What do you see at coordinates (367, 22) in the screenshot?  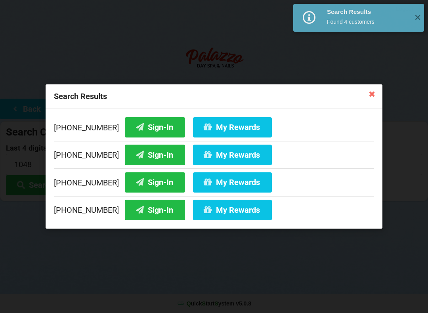 I see `div: Found 4 customers` at bounding box center [367, 22].